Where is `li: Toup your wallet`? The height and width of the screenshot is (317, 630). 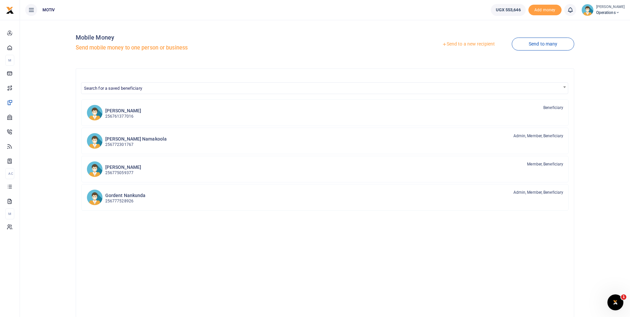
li: Toup your wallet is located at coordinates (545, 10).